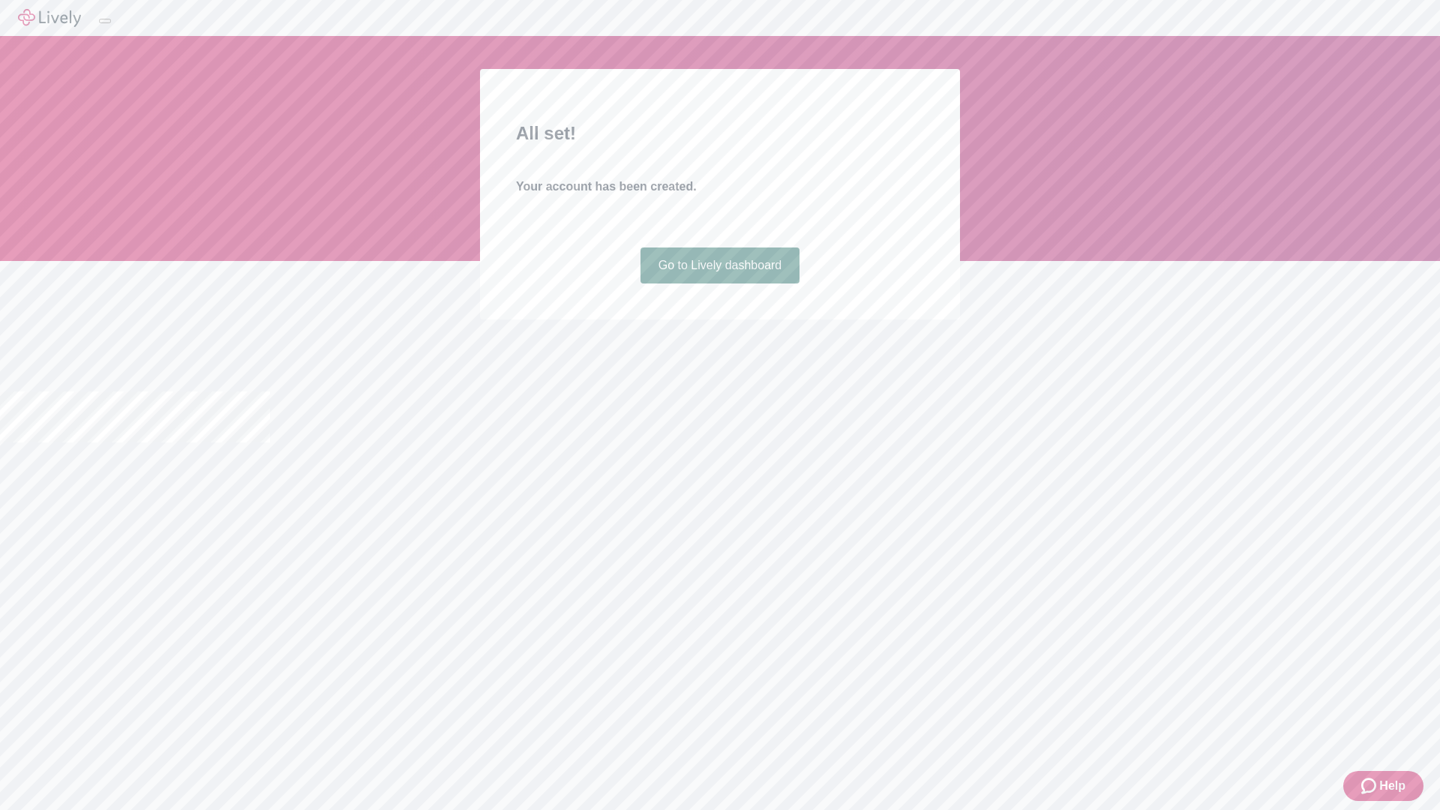  What do you see at coordinates (1392, 786) in the screenshot?
I see `span: Help` at bounding box center [1392, 786].